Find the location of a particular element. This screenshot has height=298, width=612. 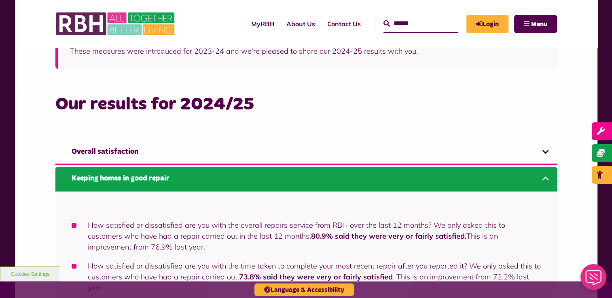

a: Keeping homes in good repair is located at coordinates (306, 179).